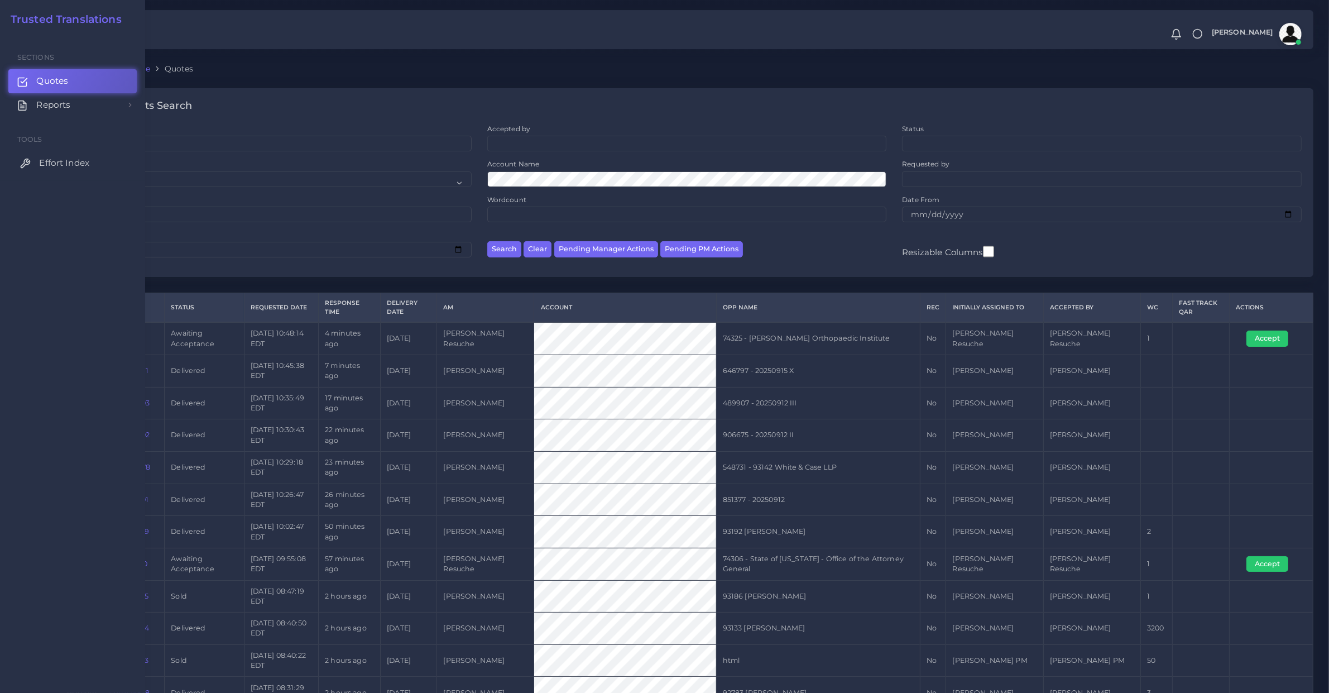  What do you see at coordinates (62, 20) in the screenshot?
I see `h2: Trusted Translations` at bounding box center [62, 20].